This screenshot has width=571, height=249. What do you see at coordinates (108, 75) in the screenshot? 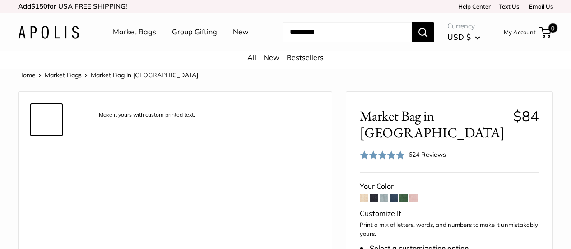
I see `nav: Breadcrumb` at bounding box center [108, 75].